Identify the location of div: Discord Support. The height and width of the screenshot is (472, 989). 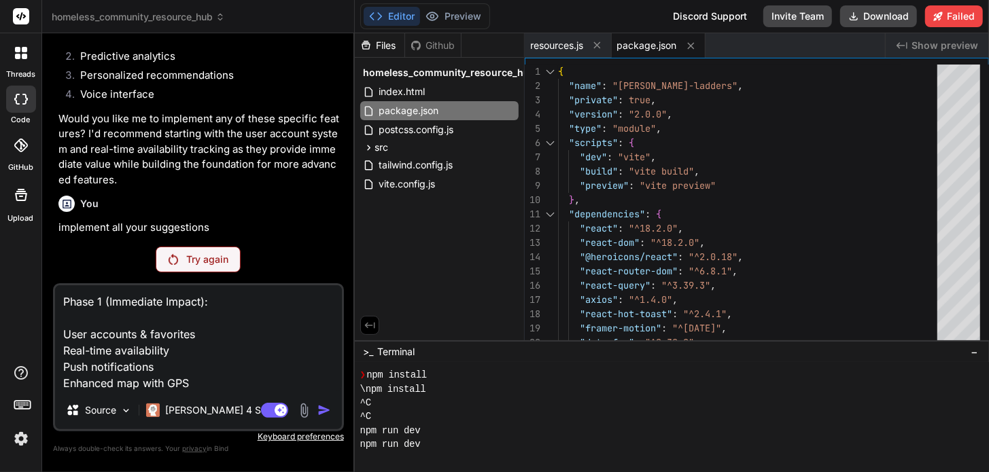
(709, 16).